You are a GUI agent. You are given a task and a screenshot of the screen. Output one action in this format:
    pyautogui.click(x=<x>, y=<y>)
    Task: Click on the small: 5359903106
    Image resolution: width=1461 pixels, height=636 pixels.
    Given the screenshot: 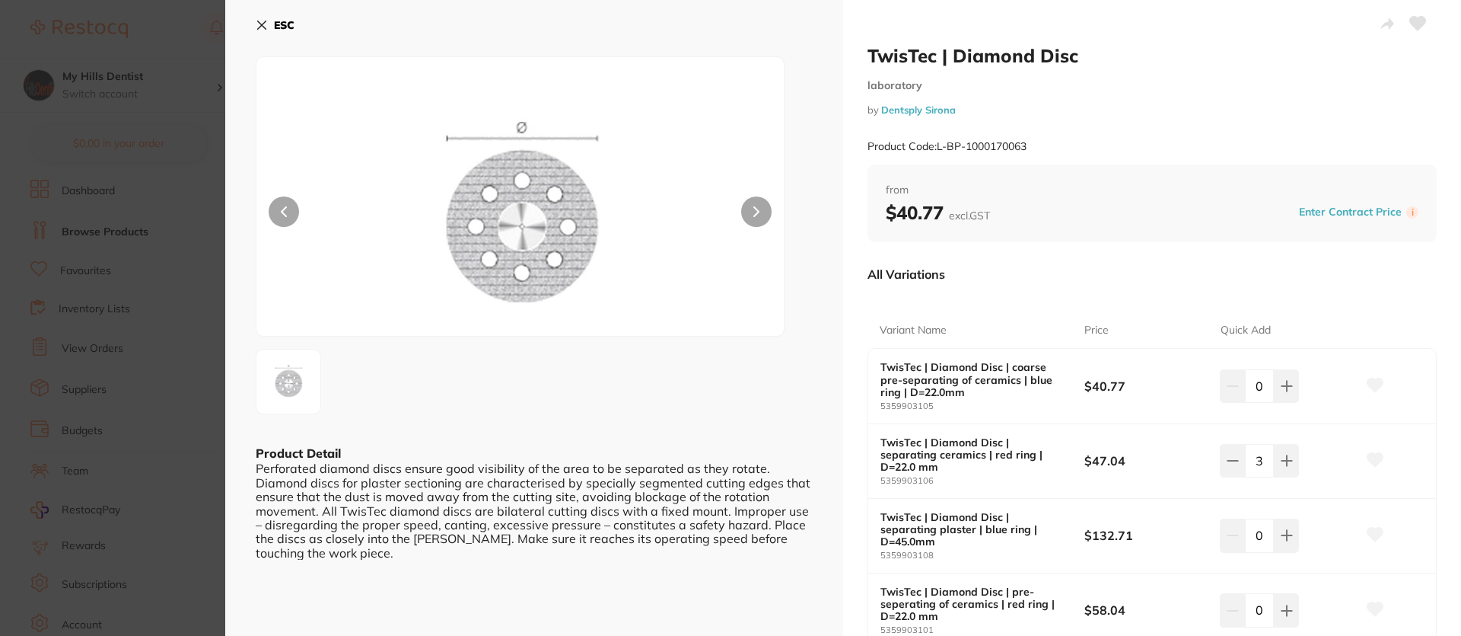 What is the action you would take?
    pyautogui.click(x=983, y=480)
    